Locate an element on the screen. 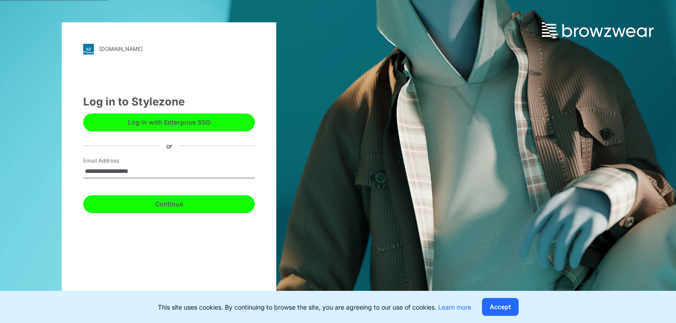  label: Email Address is located at coordinates (114, 161).